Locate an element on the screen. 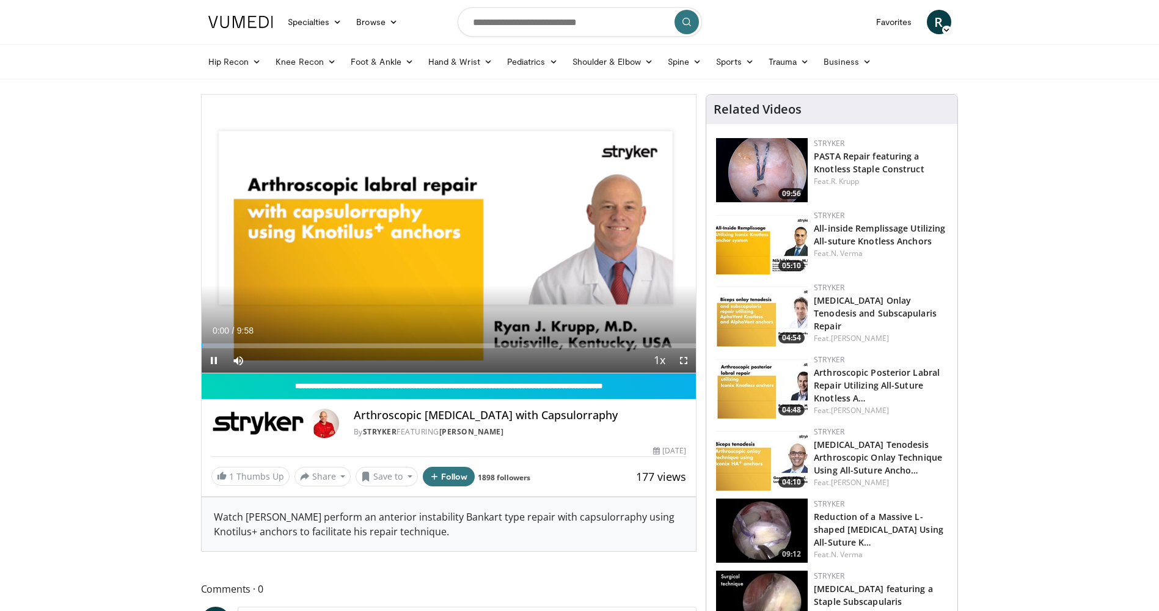  a: Arthroscopic Posterior Labral Repair Utilizing All-Suture Knotless A… is located at coordinates (877, 385).